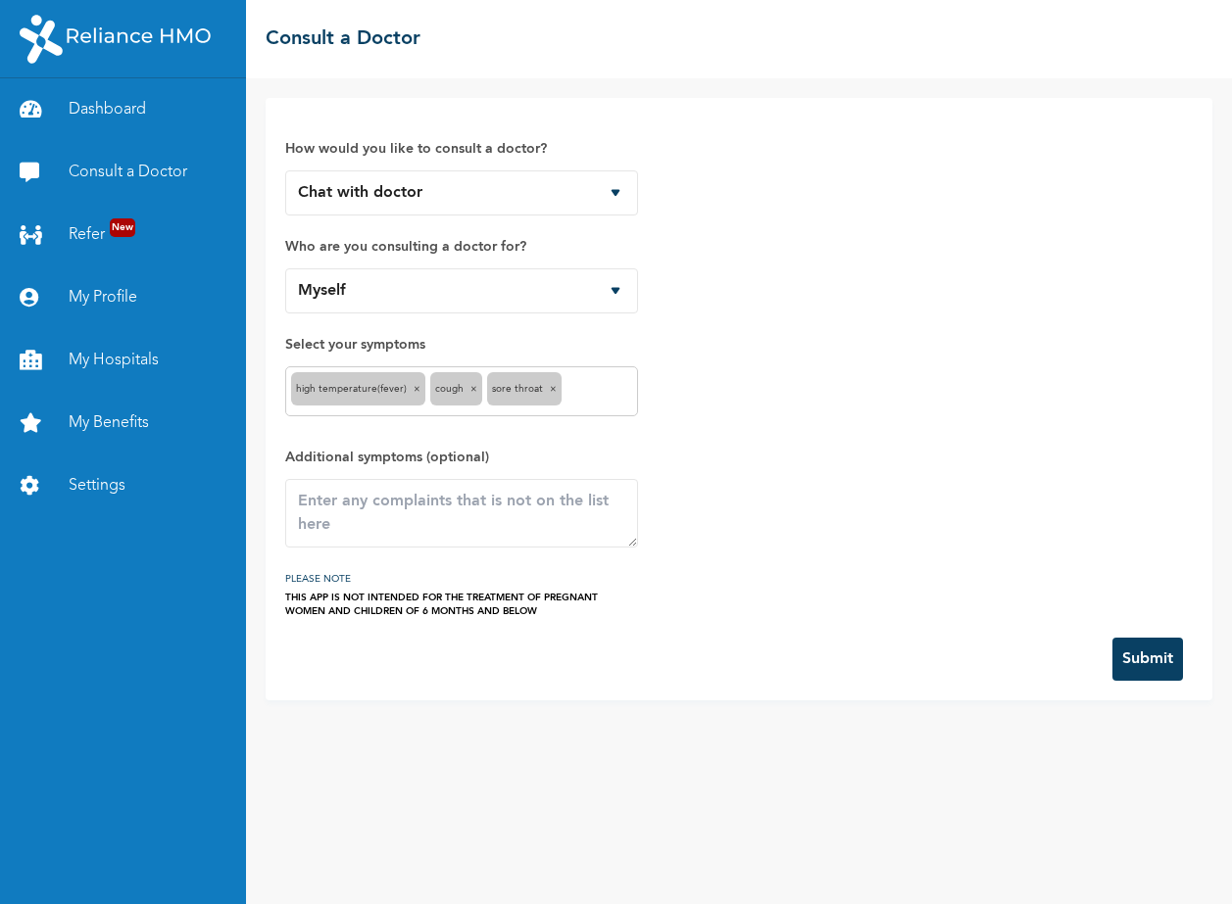  Describe the element at coordinates (456, 389) in the screenshot. I see `div: Cough` at that location.